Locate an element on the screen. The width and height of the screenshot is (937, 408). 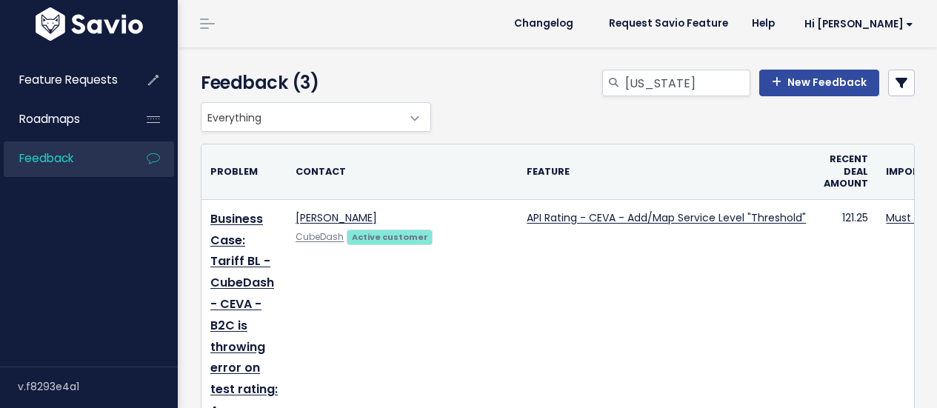
th: Problem is located at coordinates (244, 172).